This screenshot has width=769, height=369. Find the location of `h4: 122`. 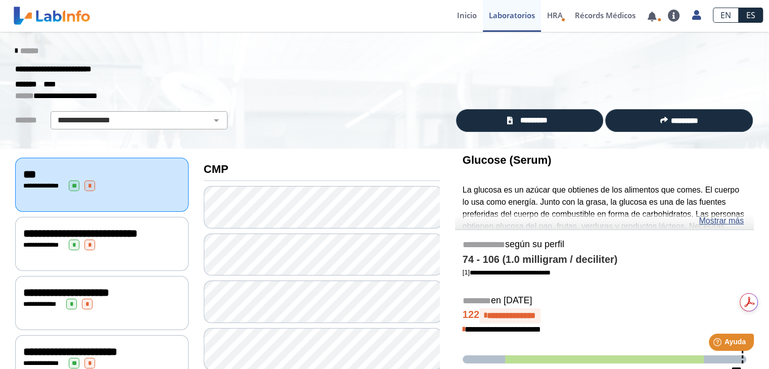

h4: 122 is located at coordinates (604, 316).